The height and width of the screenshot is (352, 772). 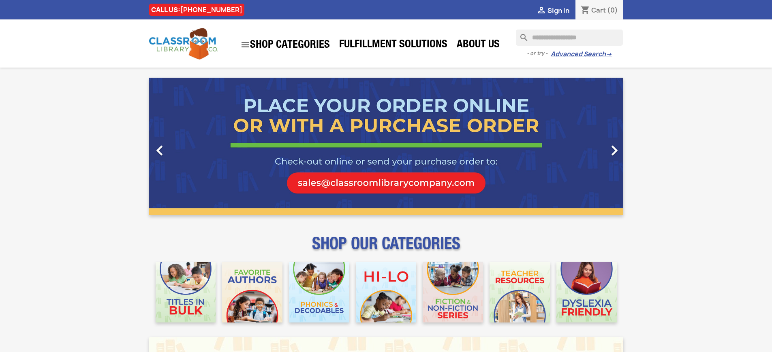 I want to click on img: CLC_Phonics_And_Decodables_Mobile.jpg, so click(x=319, y=292).